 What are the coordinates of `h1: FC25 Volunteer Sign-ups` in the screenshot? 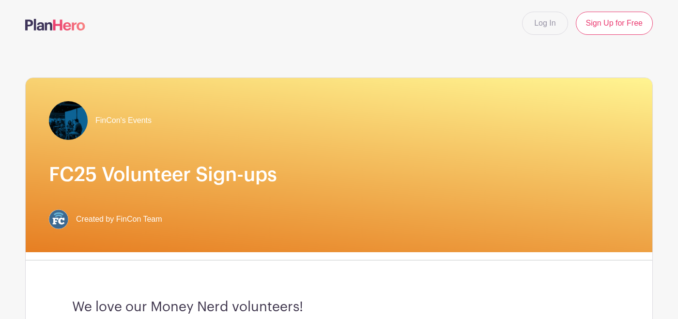 It's located at (339, 175).